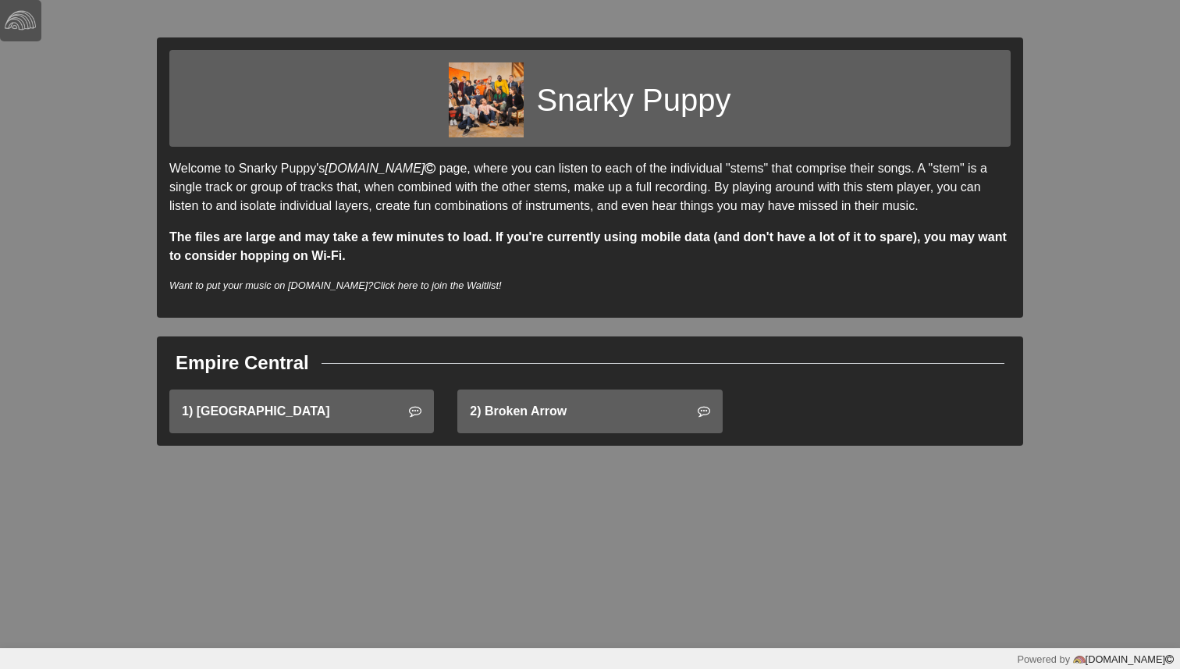 This screenshot has height=669, width=1180. I want to click on img: b0ce2f957c79ba83289fe34b867a9dd4feee80d7bacaab490a73b75327e063d4.jpg, so click(486, 100).